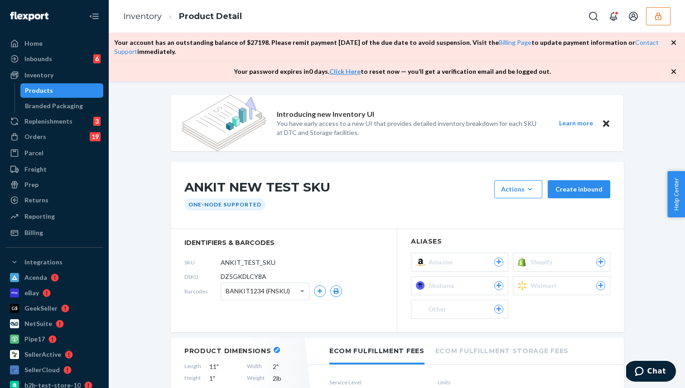  Describe the element at coordinates (54, 59) in the screenshot. I see `a: Inbounds6` at that location.